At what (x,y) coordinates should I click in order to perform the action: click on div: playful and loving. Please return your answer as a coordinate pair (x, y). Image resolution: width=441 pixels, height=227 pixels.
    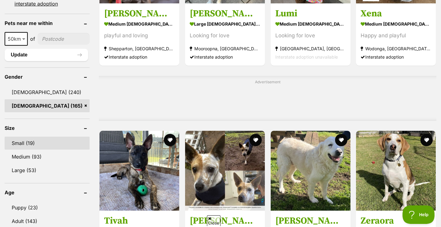
    Looking at the image, I should click on (139, 35).